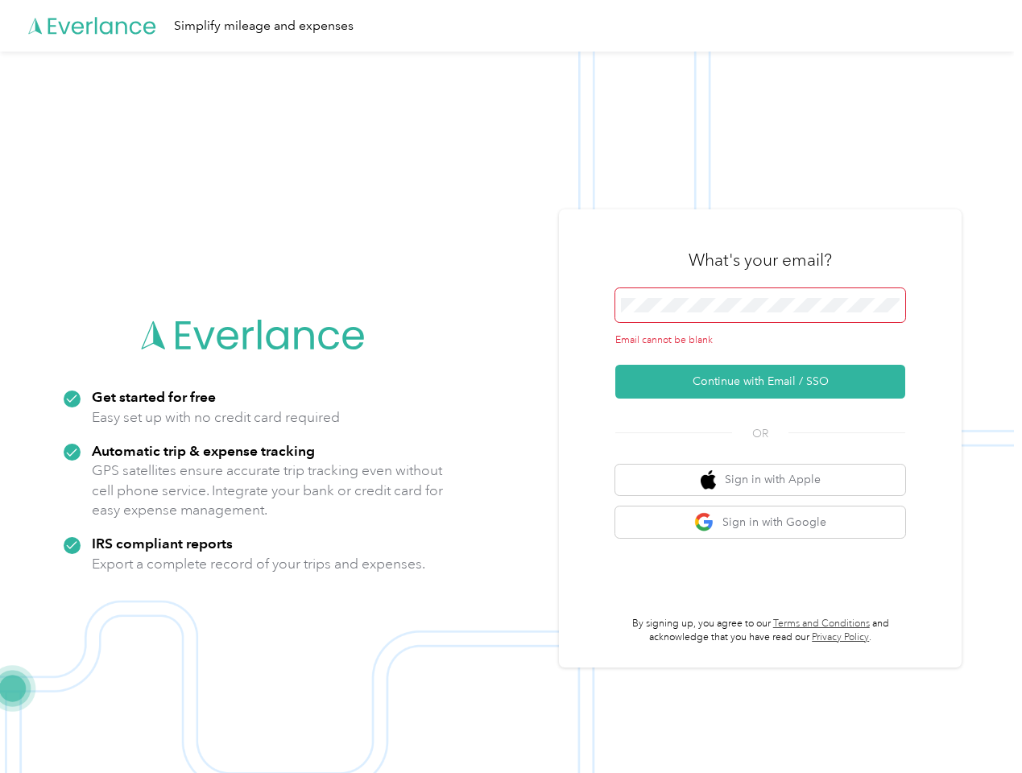 The width and height of the screenshot is (1022, 773). What do you see at coordinates (704, 522) in the screenshot?
I see `img: google logo` at bounding box center [704, 522].